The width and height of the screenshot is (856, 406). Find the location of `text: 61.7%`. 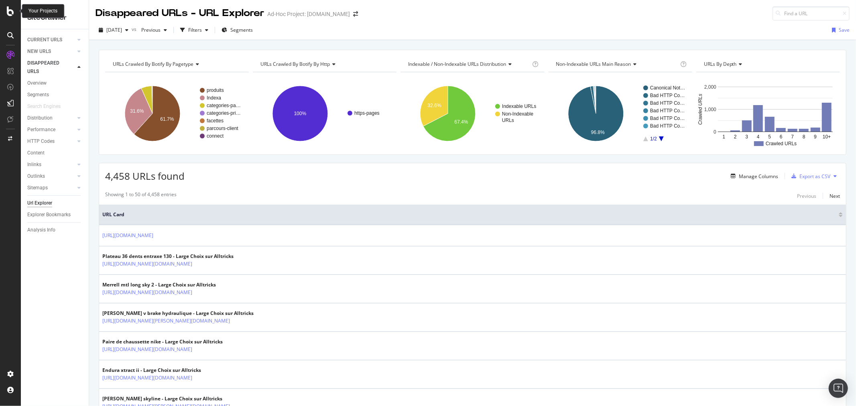

text: 61.7% is located at coordinates (167, 119).